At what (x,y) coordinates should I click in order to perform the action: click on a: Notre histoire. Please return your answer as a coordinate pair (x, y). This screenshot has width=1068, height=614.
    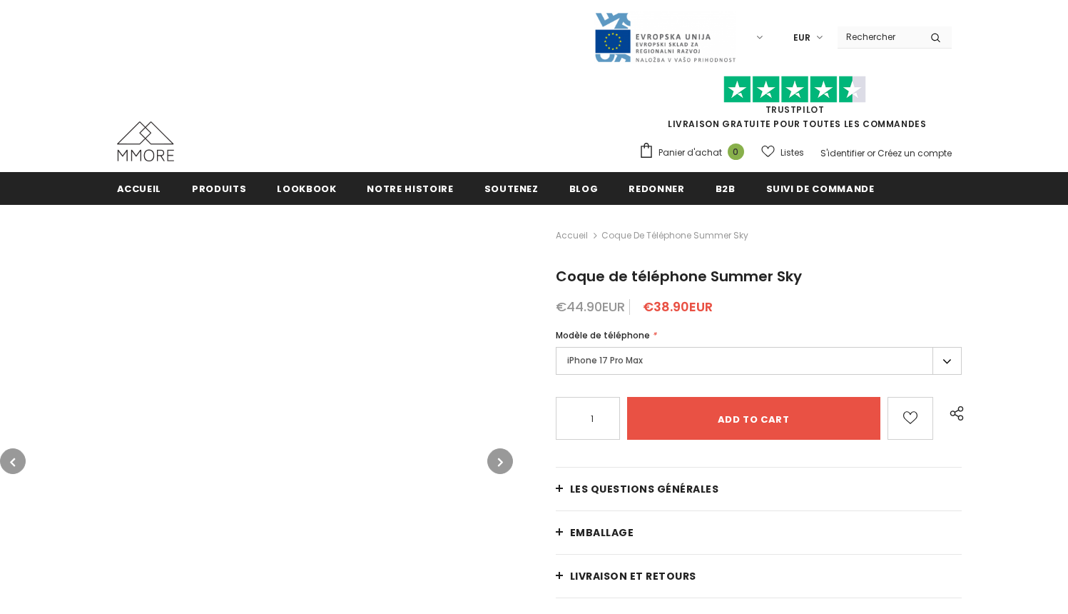
    Looking at the image, I should click on (409, 188).